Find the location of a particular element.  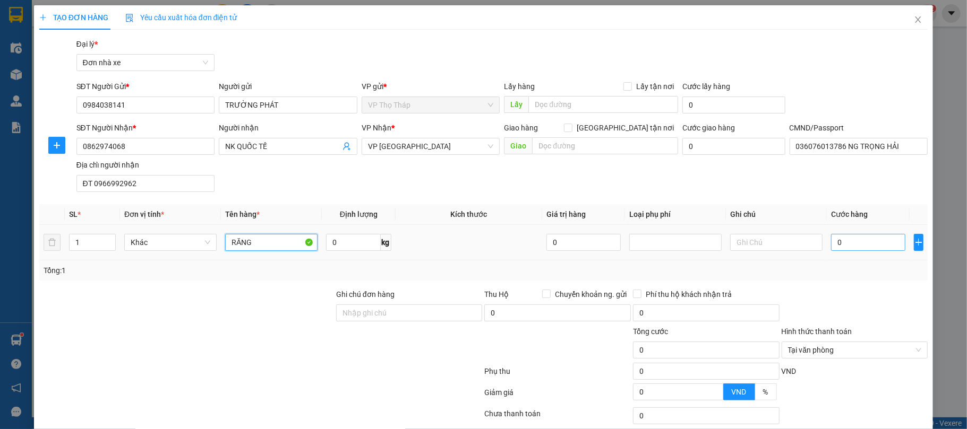

span: Giá trị hàng is located at coordinates (566, 214).